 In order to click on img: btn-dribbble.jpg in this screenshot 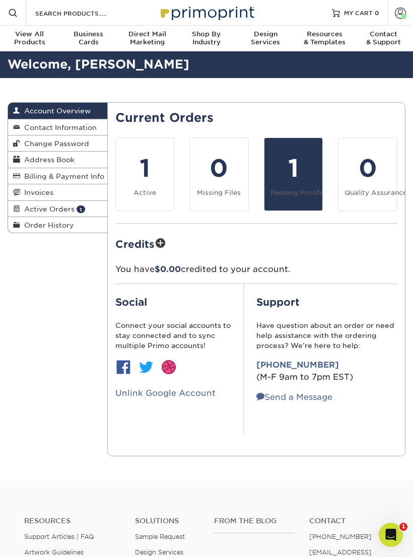, I will do `click(169, 367)`.